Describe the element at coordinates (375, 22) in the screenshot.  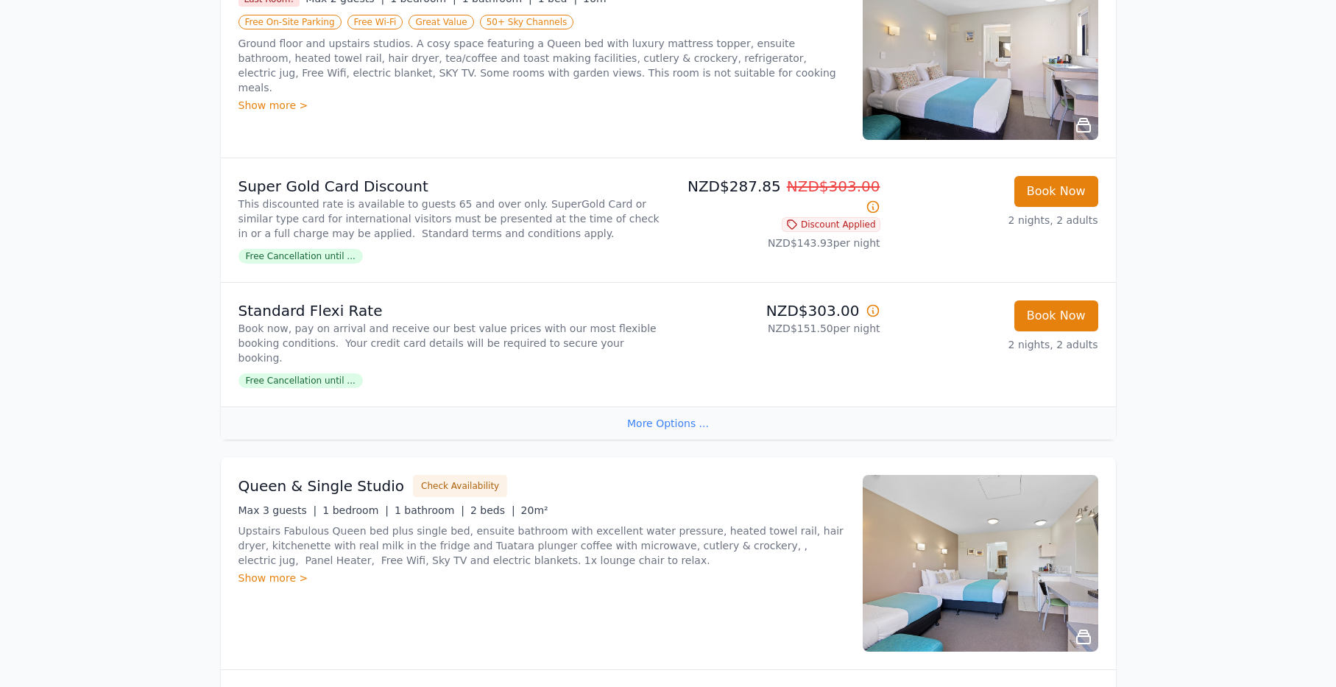
I see `span: Free Wi-Fi` at that location.